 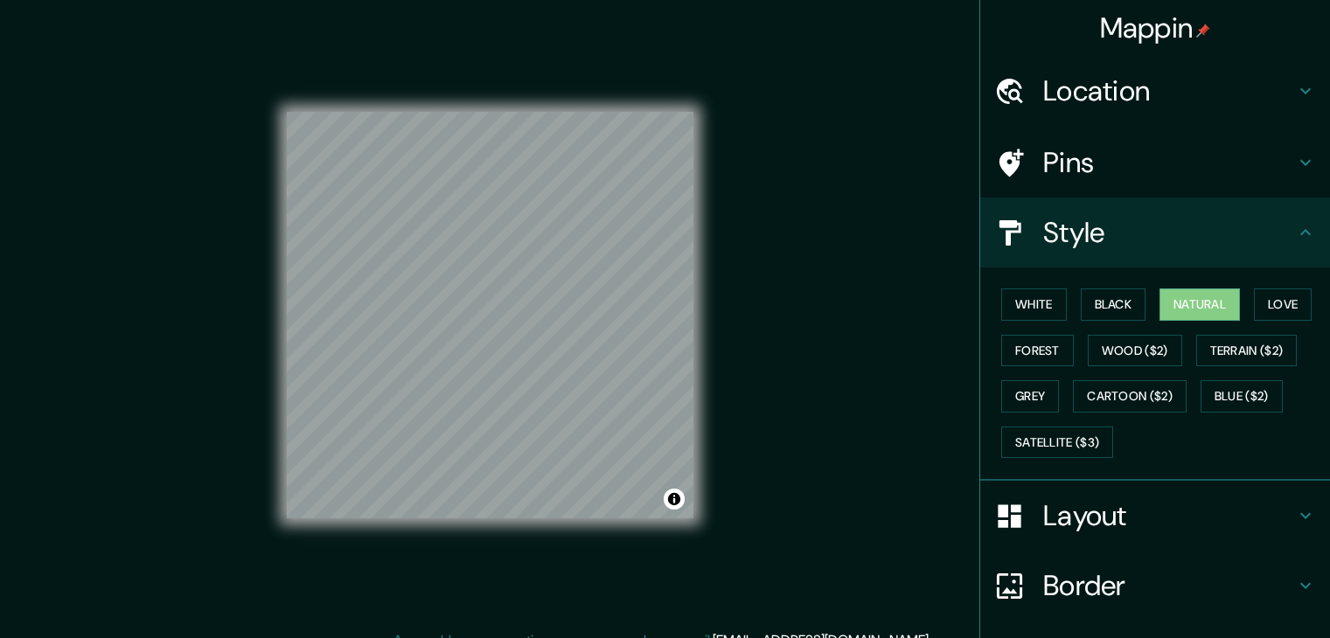 I want to click on button: Terrain ($2), so click(x=1247, y=351).